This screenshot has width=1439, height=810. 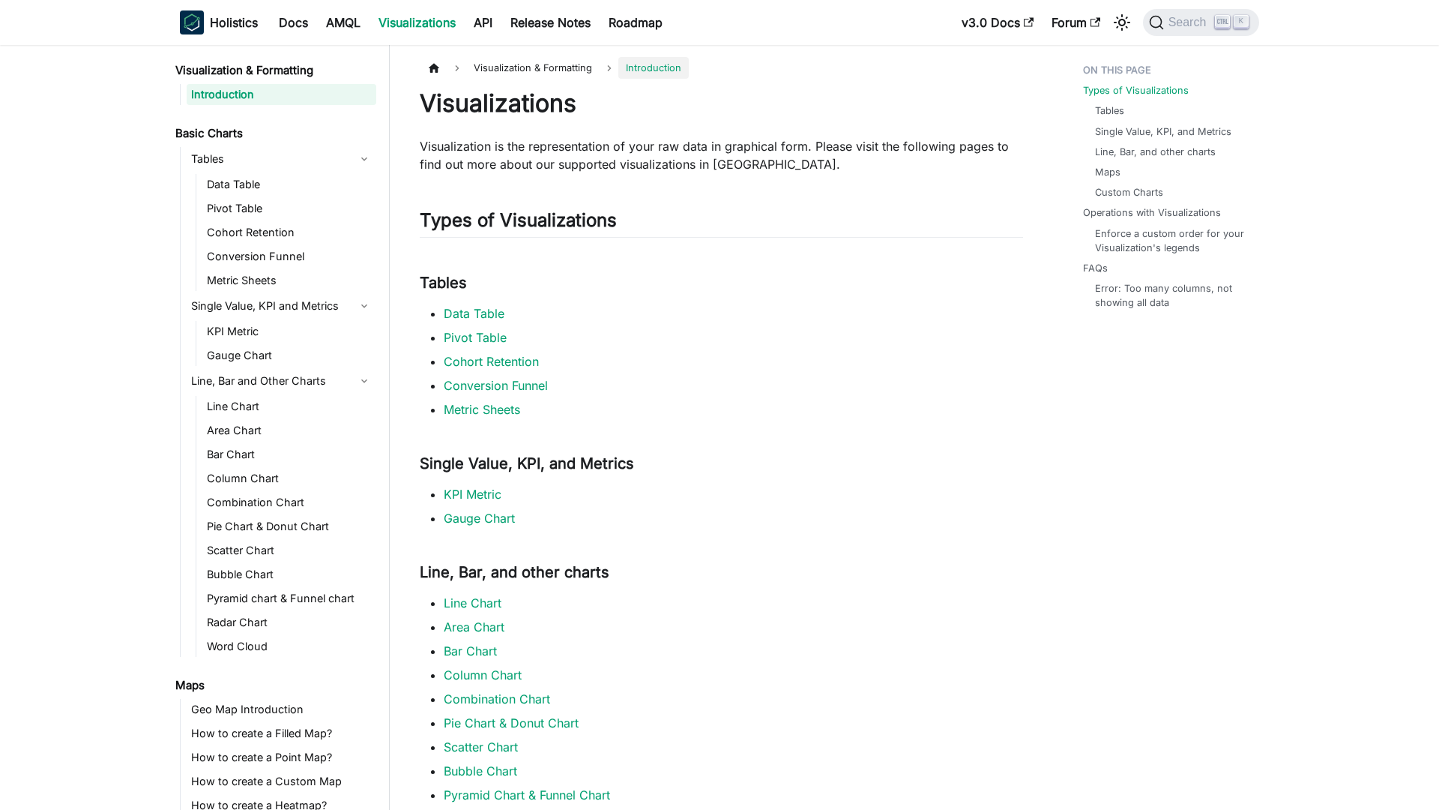 What do you see at coordinates (721, 103) in the screenshot?
I see `h1: Visualizations` at bounding box center [721, 103].